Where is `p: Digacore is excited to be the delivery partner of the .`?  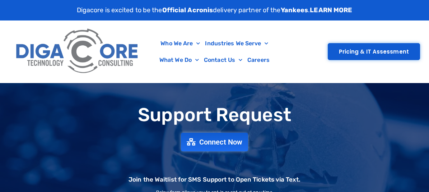 p: Digacore is excited to be the delivery partner of the . is located at coordinates (215, 10).